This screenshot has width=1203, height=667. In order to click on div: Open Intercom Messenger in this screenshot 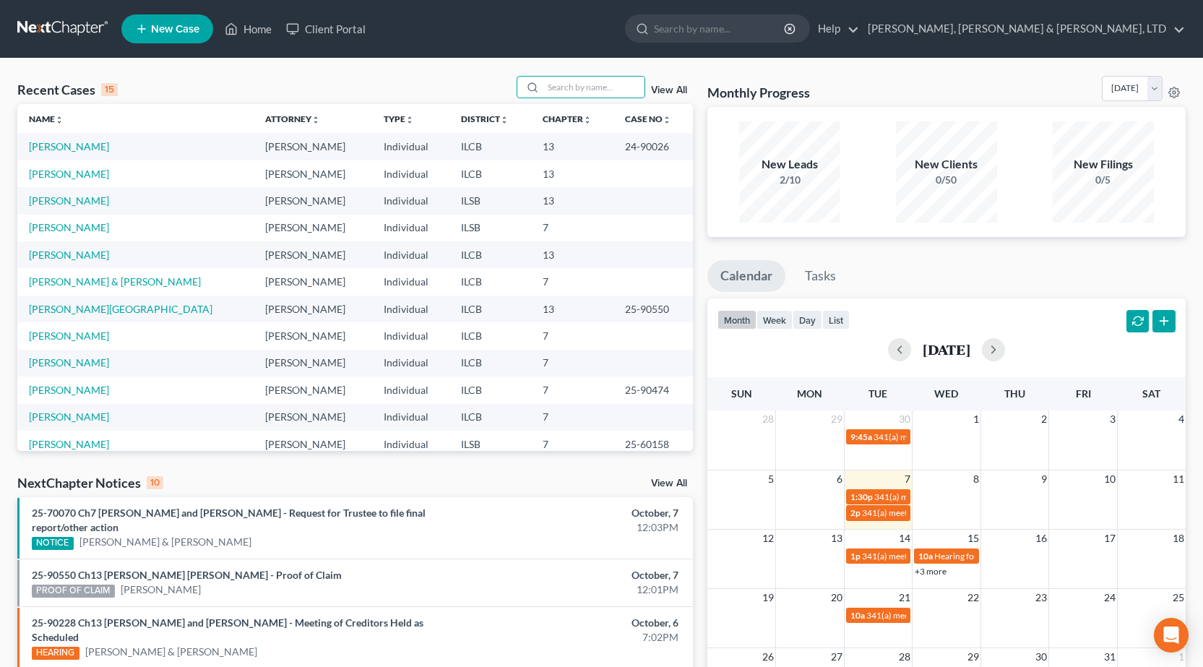, I will do `click(1171, 635)`.